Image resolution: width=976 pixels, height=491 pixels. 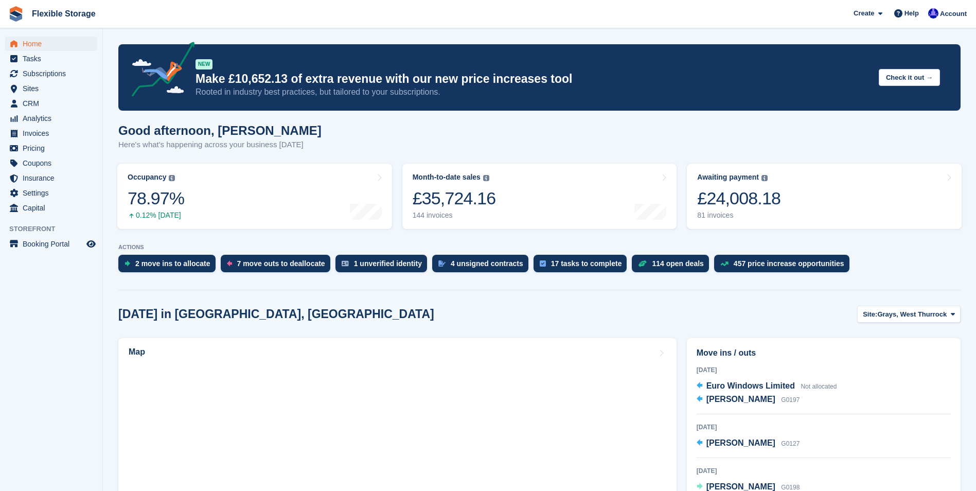 What do you see at coordinates (54, 44) in the screenshot?
I see `span: Home` at bounding box center [54, 44].